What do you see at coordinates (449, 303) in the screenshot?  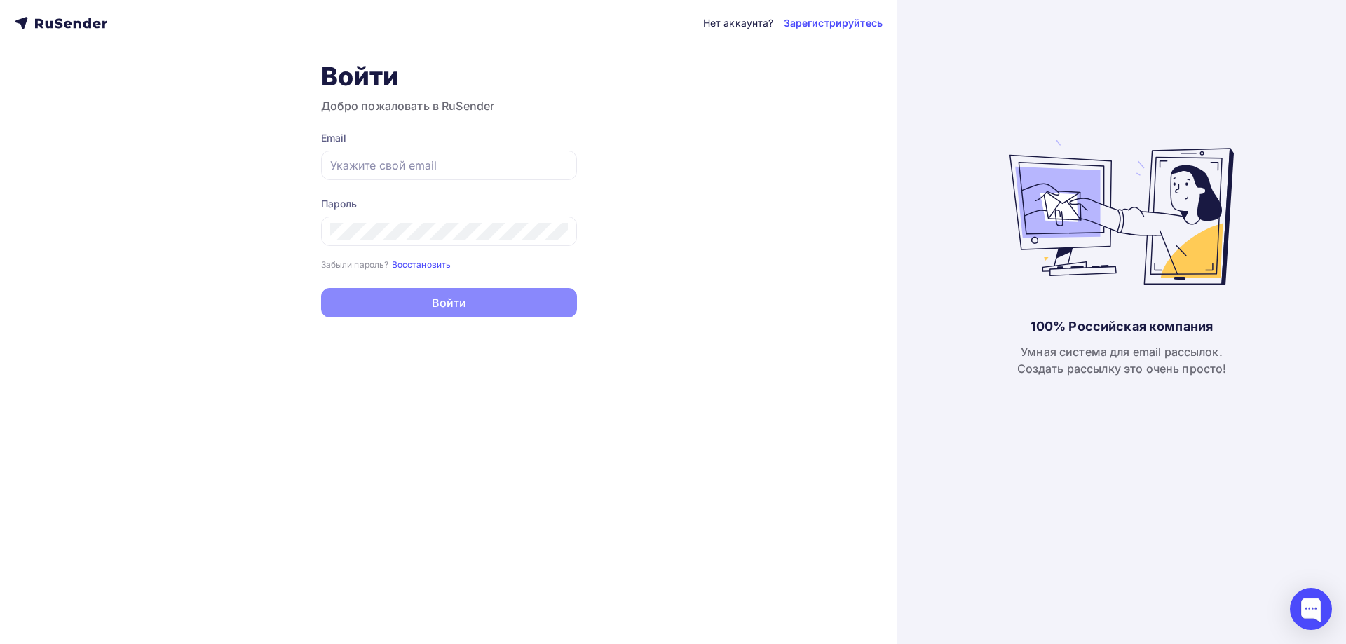 I see `button: Войти` at bounding box center [449, 303].